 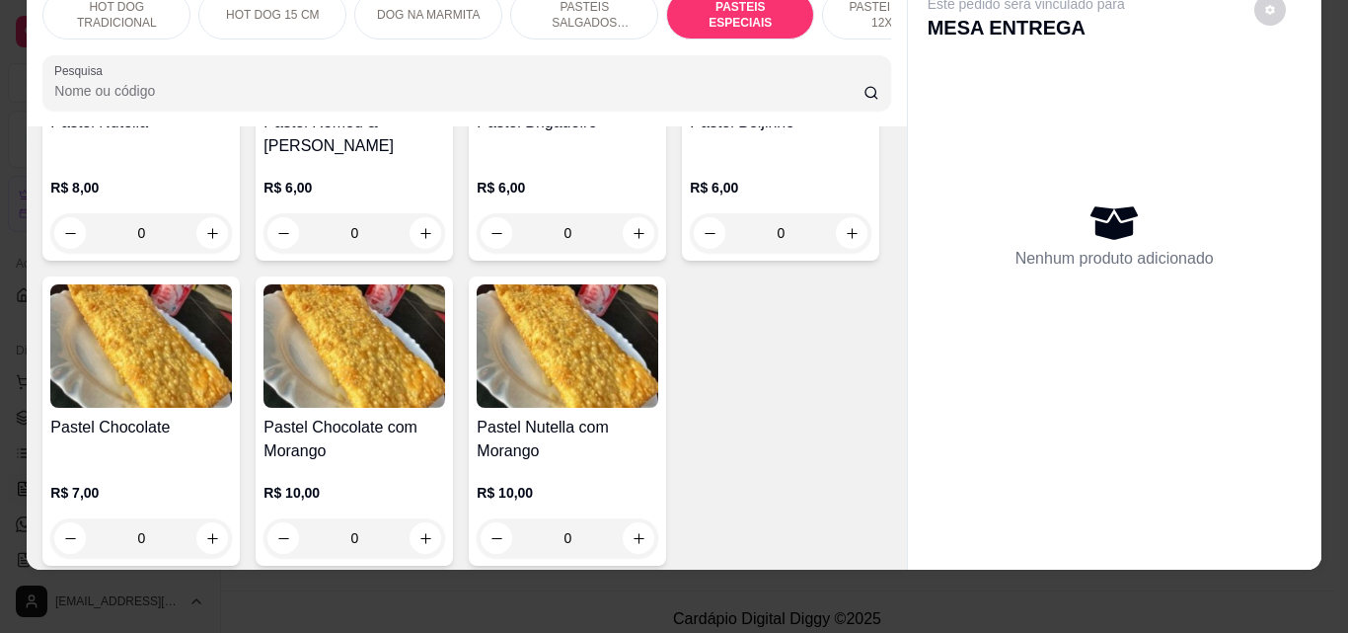 What do you see at coordinates (141, 493) in the screenshot?
I see `p: R$ 7,00` at bounding box center [141, 493].